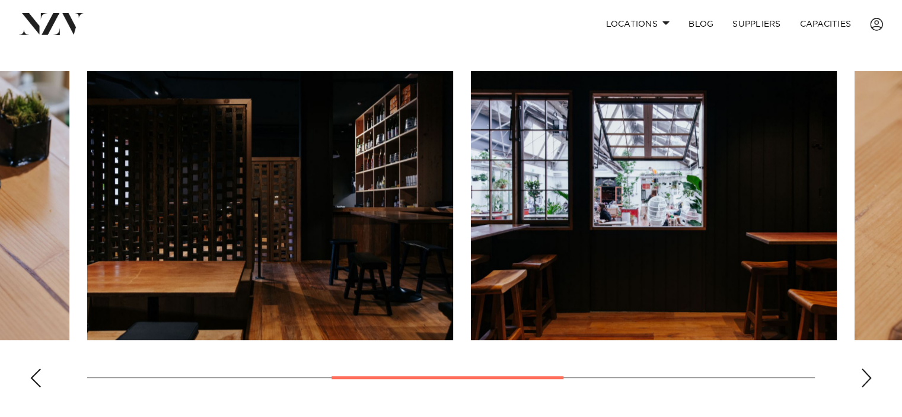 The width and height of the screenshot is (902, 417). I want to click on a: SUPPLIERS, so click(756, 24).